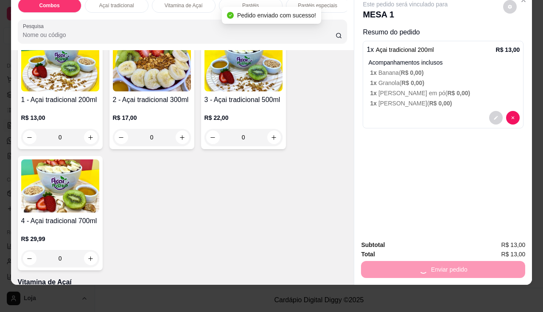 The height and width of the screenshot is (312, 543). Describe the element at coordinates (443, 32) in the screenshot. I see `p: Resumo do pedido` at that location.